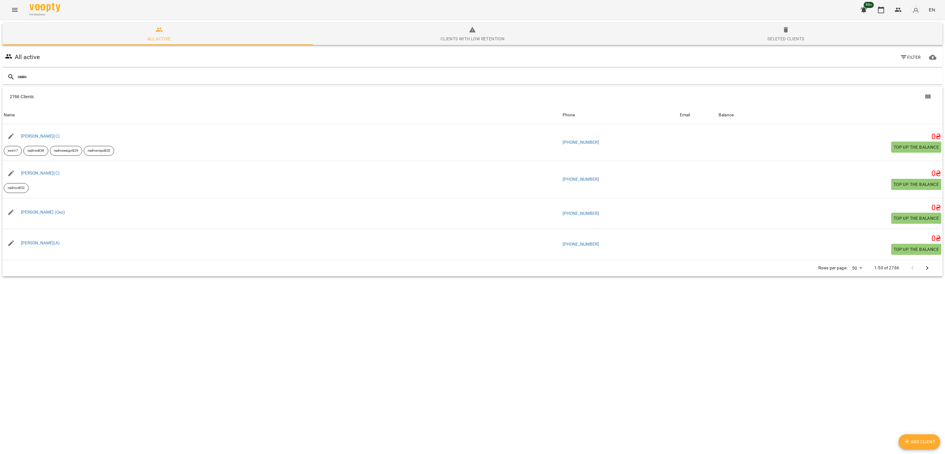  I want to click on div: Deleted clients, so click(786, 39).